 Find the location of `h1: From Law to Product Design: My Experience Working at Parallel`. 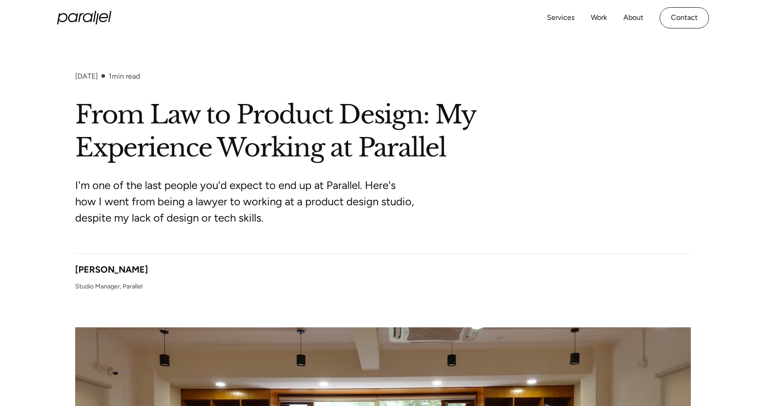

h1: From Law to Product Design: My Experience Working at Parallel is located at coordinates (383, 132).